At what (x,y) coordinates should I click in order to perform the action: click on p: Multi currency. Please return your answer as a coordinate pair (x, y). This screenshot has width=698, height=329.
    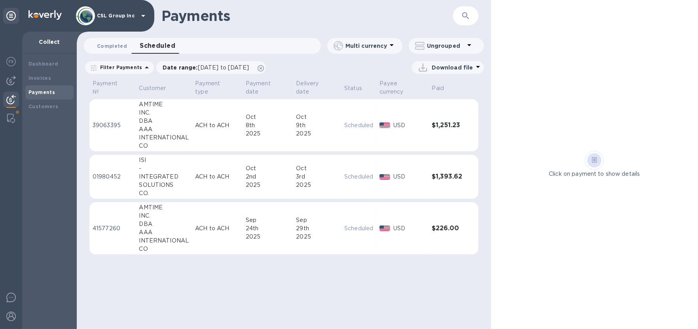
    Looking at the image, I should click on (366, 46).